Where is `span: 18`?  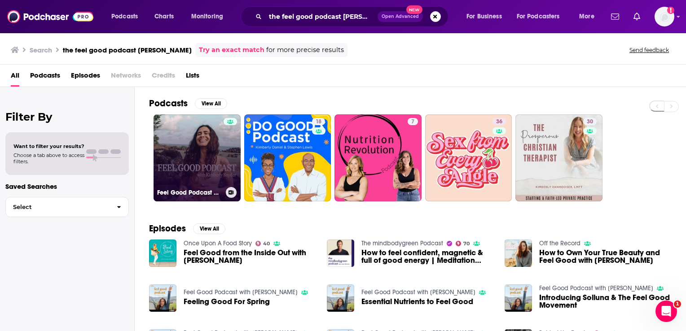 span: 18 is located at coordinates (318, 122).